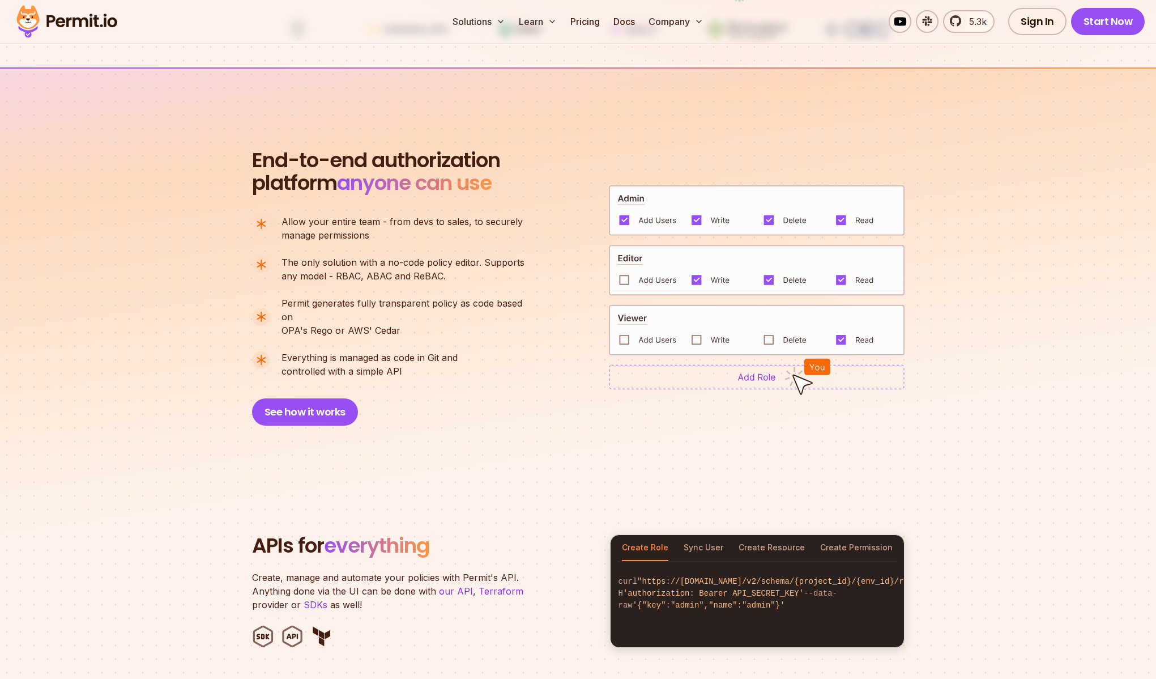 The image size is (1156, 679). Describe the element at coordinates (316, 604) in the screenshot. I see `a: SDKs` at that location.